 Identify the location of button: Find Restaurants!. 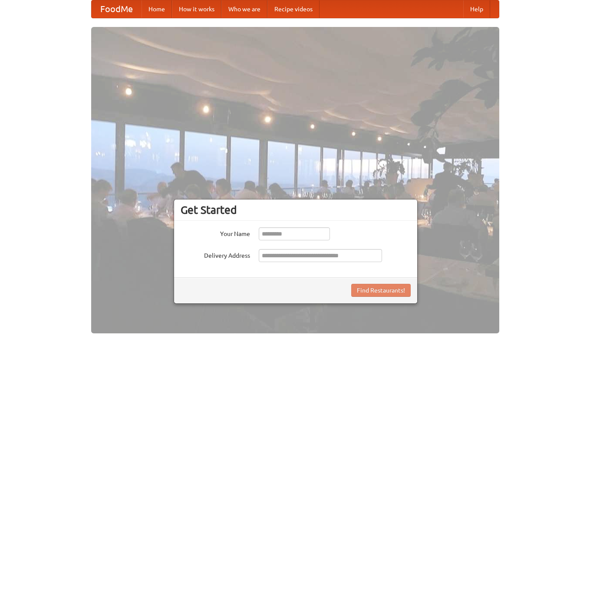
(381, 290).